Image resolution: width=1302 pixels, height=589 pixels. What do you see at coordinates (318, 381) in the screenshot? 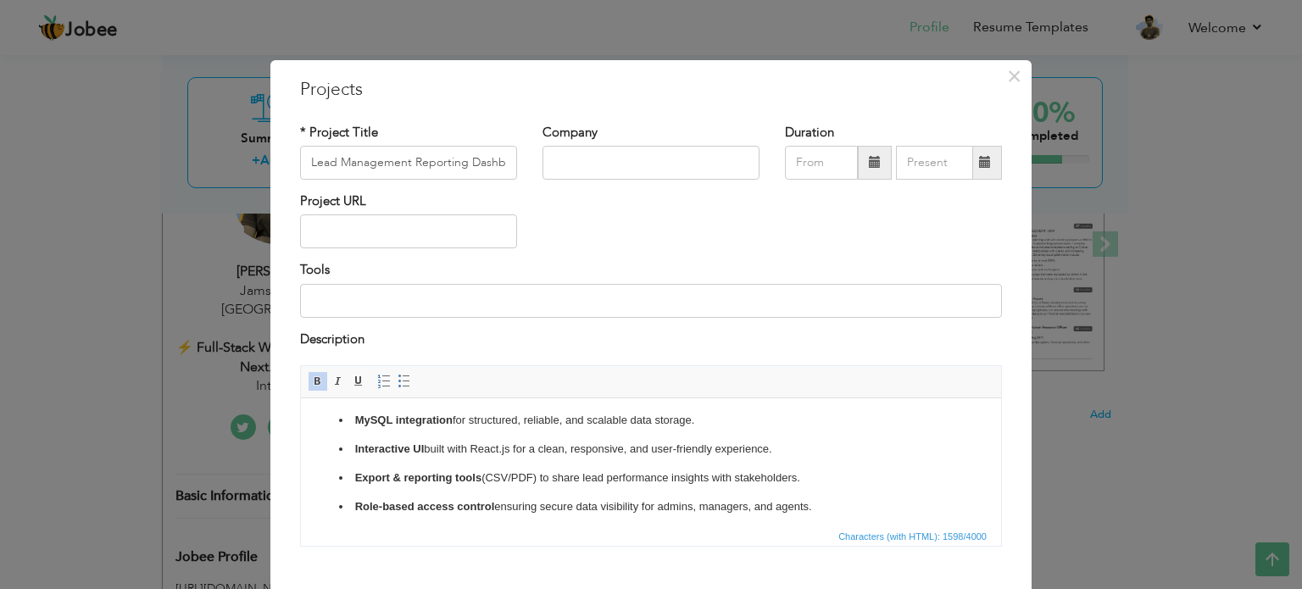
I see `a: Bold` at bounding box center [318, 381].